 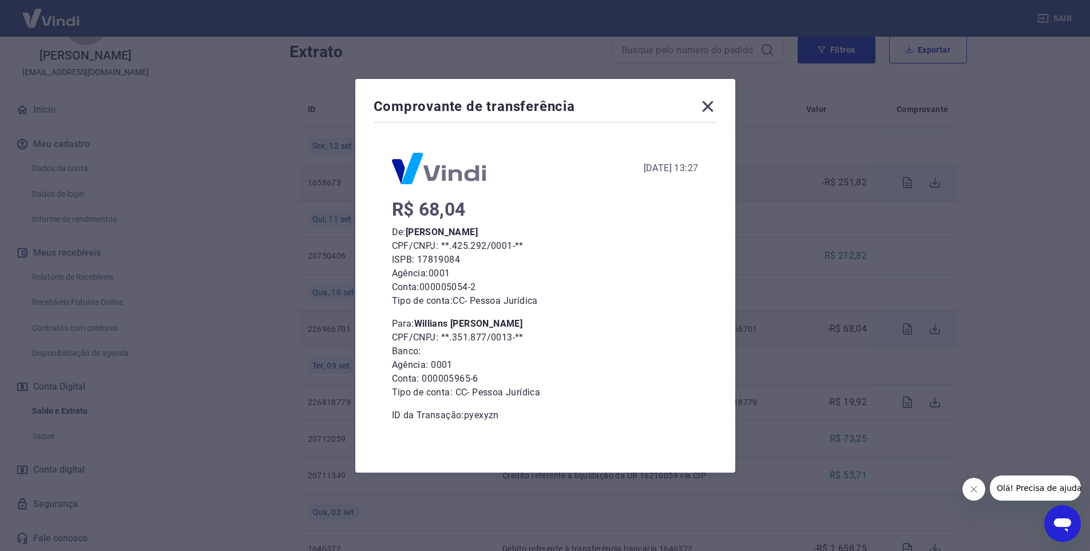 I want to click on p: Conta: 000005965-6, so click(x=545, y=379).